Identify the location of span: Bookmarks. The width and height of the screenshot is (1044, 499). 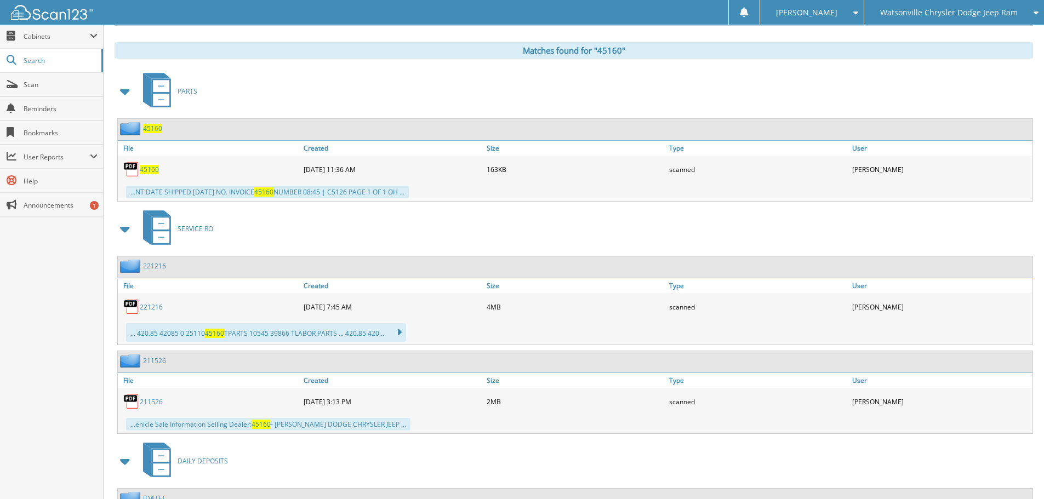
(60, 133).